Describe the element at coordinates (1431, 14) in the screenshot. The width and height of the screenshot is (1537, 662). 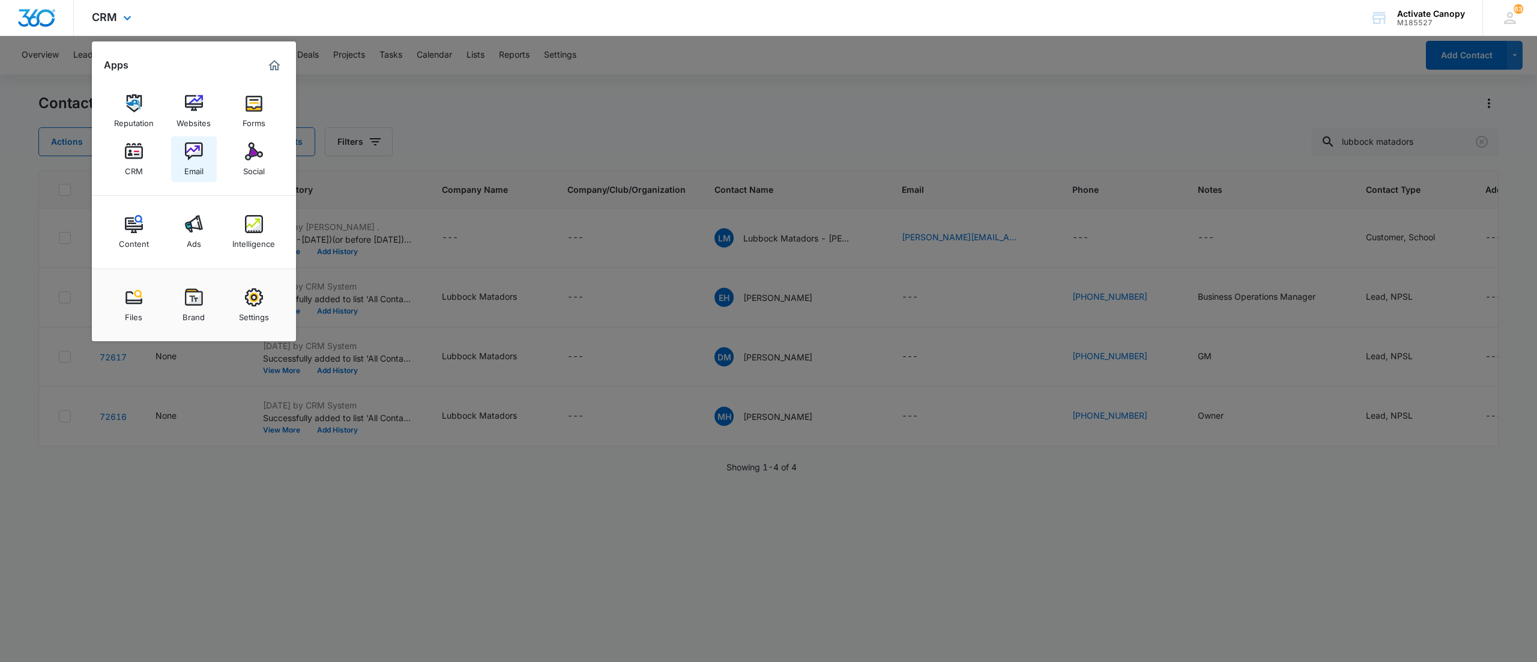
I see `div: account name` at that location.